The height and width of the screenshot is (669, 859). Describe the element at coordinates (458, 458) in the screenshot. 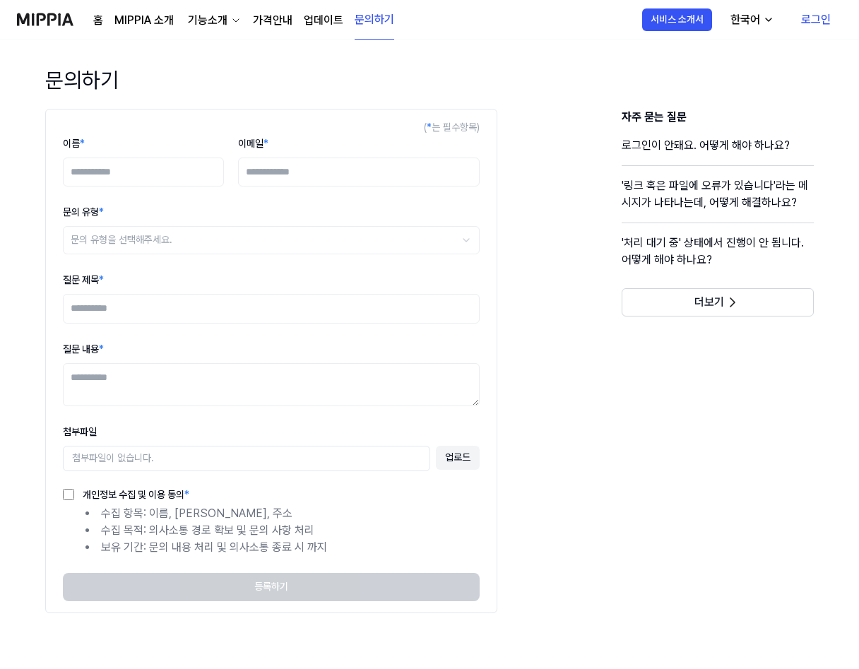

I see `button: 업로드` at that location.